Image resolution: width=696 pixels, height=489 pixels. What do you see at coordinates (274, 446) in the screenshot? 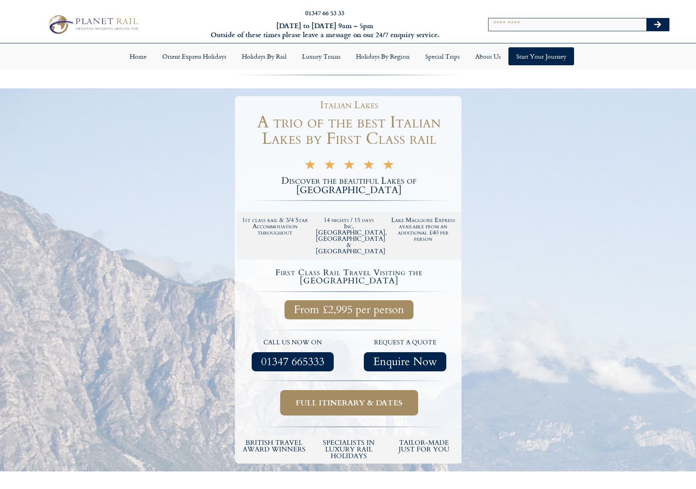
I see `h5: British Travel Award winners` at bounding box center [274, 446].